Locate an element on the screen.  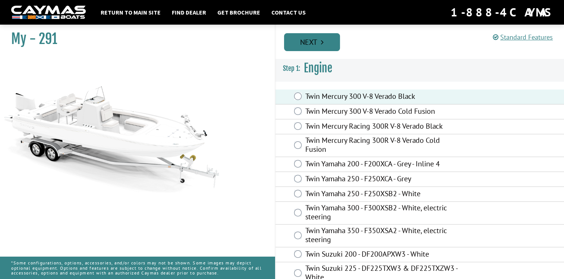
img: white-logo-c9c8dbefe5ff5ceceb0f0178aa75bf4bb51f6bca0971e226c86eb53dfe498488.png is located at coordinates (48, 12).